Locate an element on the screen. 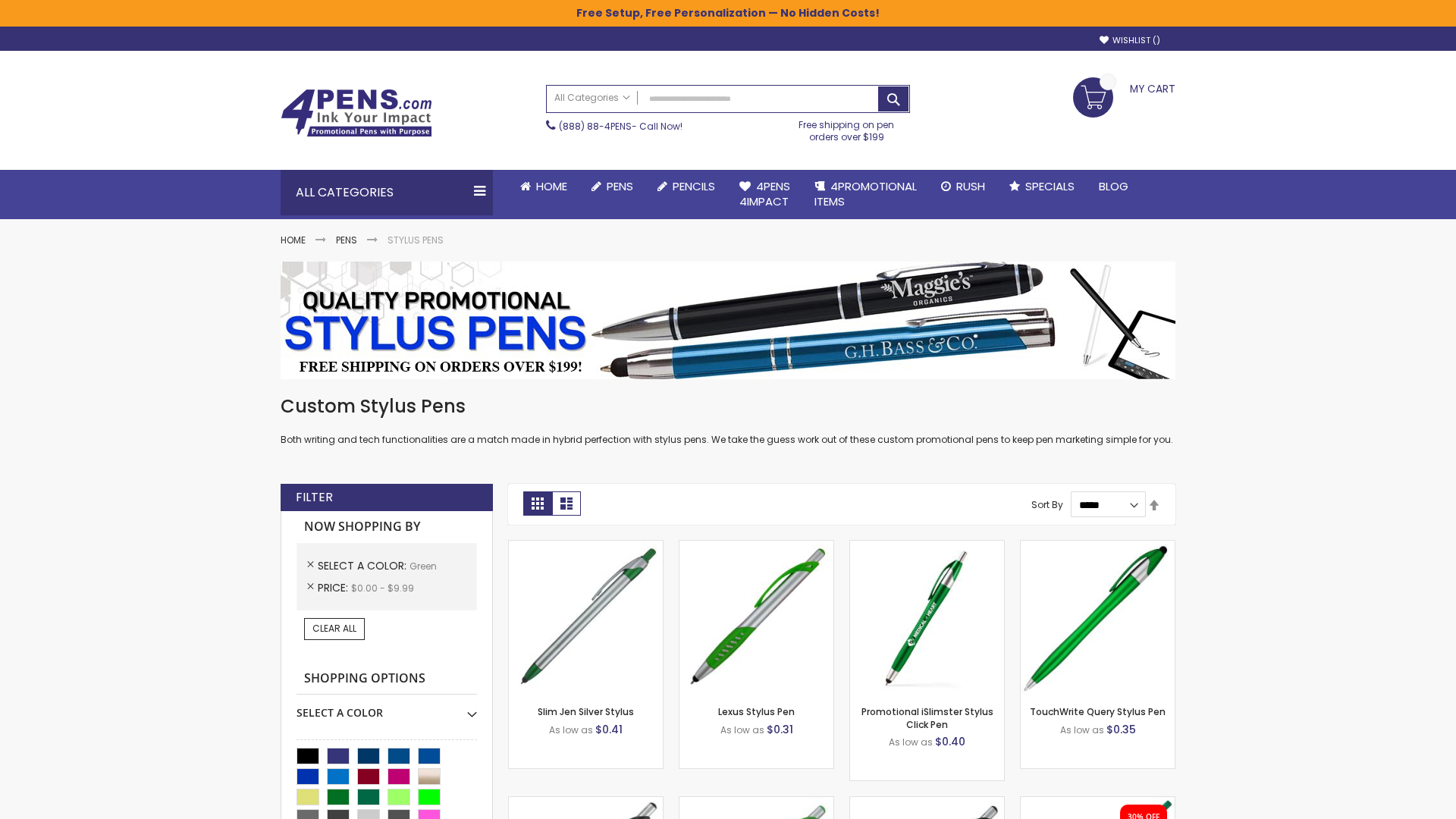 The height and width of the screenshot is (819, 1456). a: Boston Silver Stylus Pen-Green is located at coordinates (756, 802).